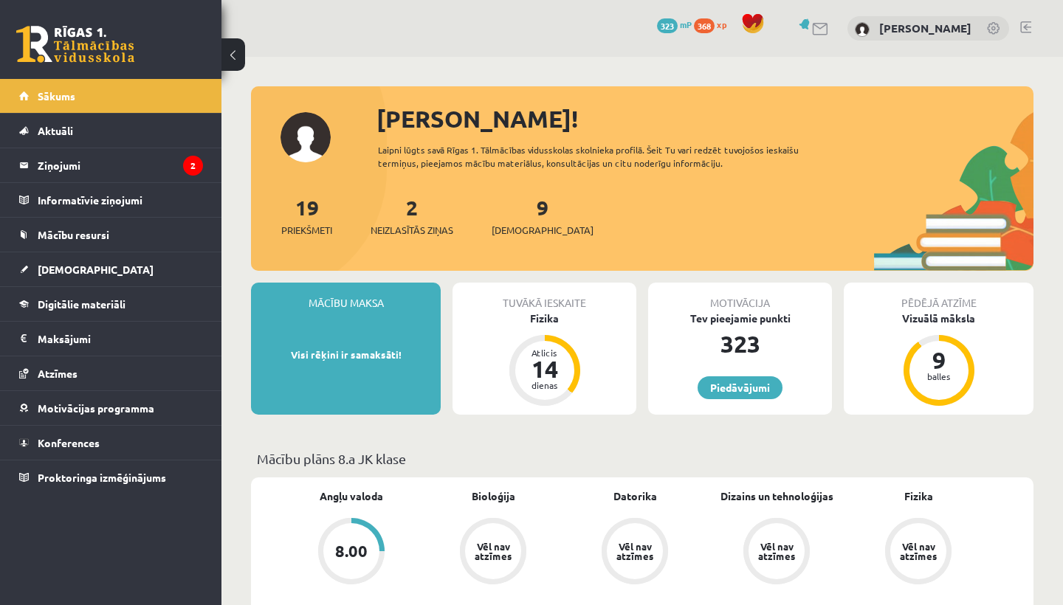  What do you see at coordinates (674, 24) in the screenshot?
I see `a: 323 mP` at bounding box center [674, 24].